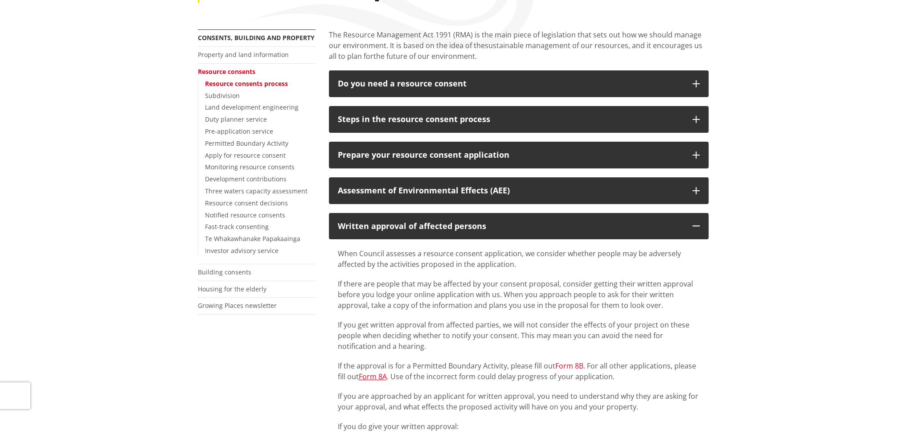 The width and height of the screenshot is (906, 438). I want to click on div: Steps in the resource consent process, so click(511, 119).